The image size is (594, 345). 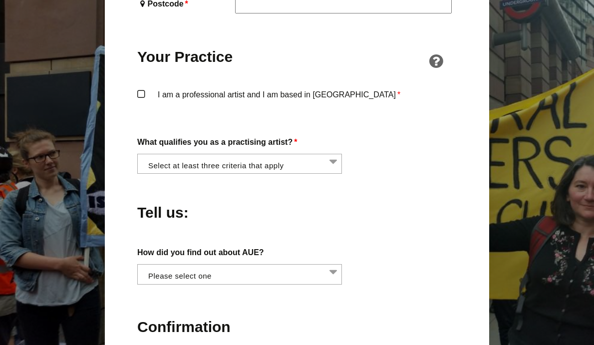 I want to click on label: What qualifies you as a practising artist?, so click(x=297, y=142).